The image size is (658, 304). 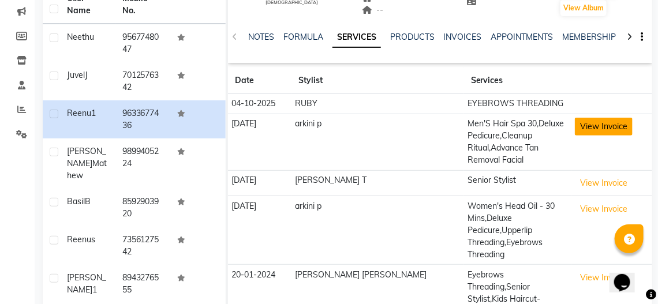 What do you see at coordinates (261, 37) in the screenshot?
I see `a: NOTES` at bounding box center [261, 37].